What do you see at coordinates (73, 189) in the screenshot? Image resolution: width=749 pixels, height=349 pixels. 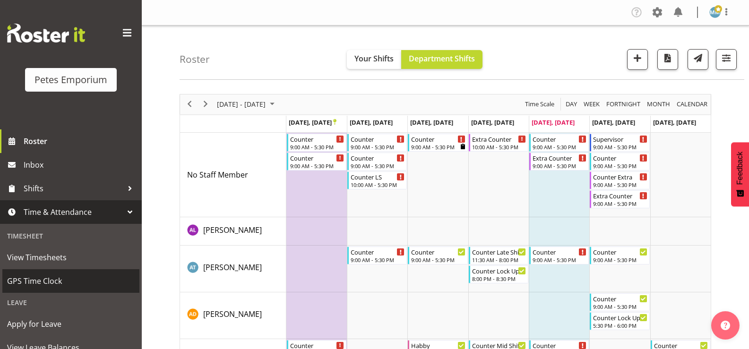 I see `span: Shifts` at bounding box center [73, 189].